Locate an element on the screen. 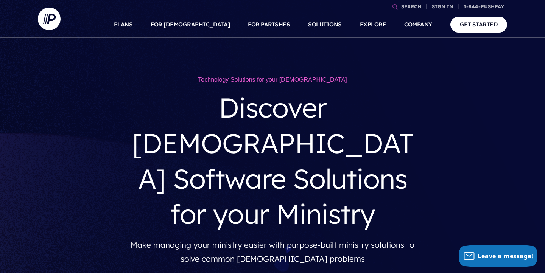 This screenshot has width=545, height=273. a: FOR PARISHES is located at coordinates (269, 25).